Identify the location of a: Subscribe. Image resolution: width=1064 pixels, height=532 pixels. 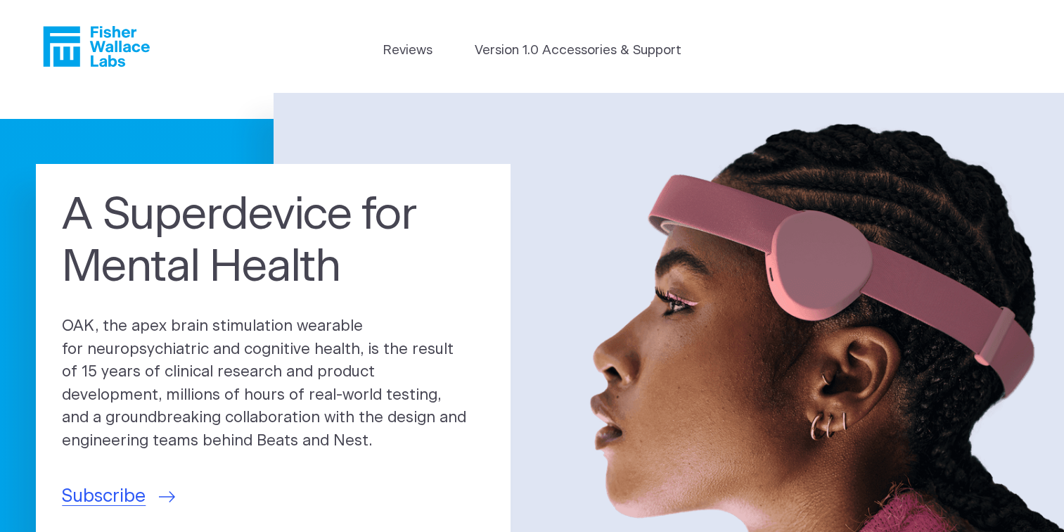
(118, 496).